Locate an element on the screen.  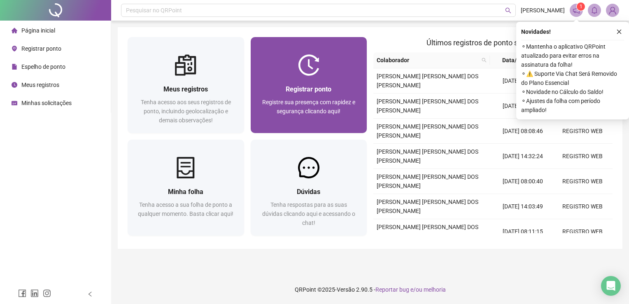
span: Minha folha is located at coordinates (186, 191).